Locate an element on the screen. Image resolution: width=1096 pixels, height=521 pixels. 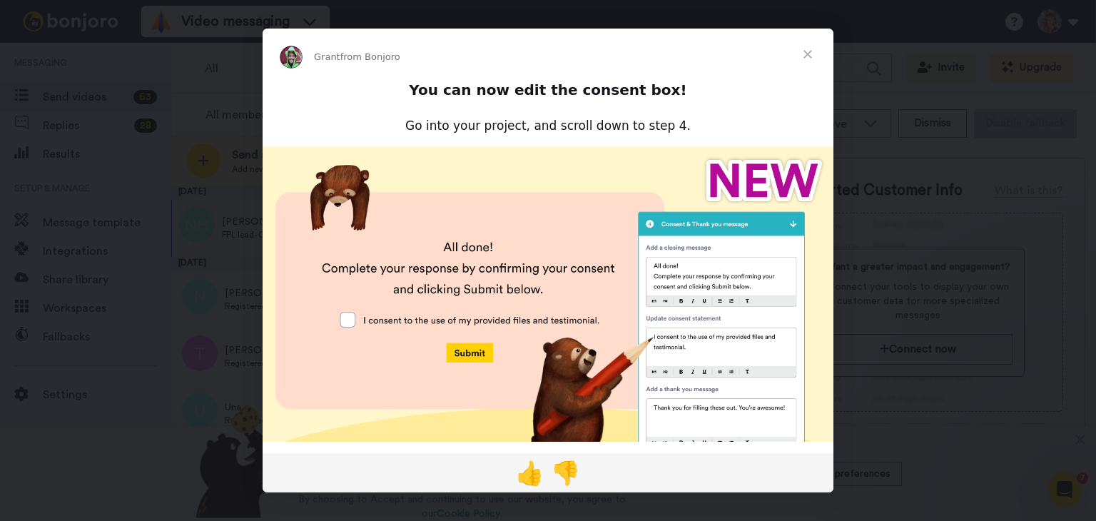
span: thumbs up reaction is located at coordinates (530, 472).